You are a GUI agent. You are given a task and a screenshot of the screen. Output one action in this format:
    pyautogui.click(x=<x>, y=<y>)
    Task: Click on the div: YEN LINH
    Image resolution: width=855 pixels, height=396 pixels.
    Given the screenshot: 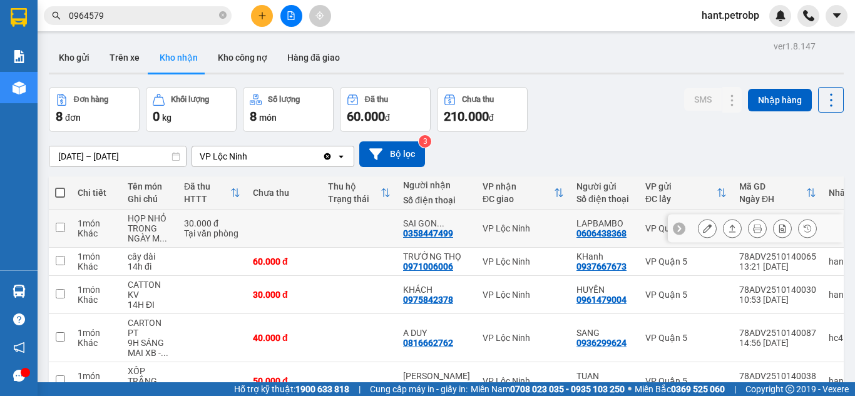 What is the action you would take?
    pyautogui.click(x=436, y=376)
    